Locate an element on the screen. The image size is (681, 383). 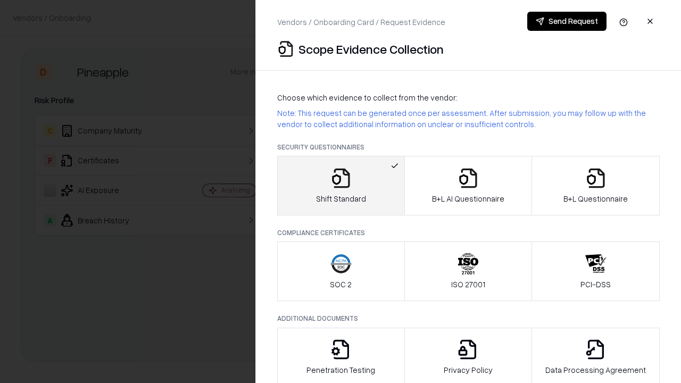
p: Choose which evidence to collect from the vendor: is located at coordinates (468, 97).